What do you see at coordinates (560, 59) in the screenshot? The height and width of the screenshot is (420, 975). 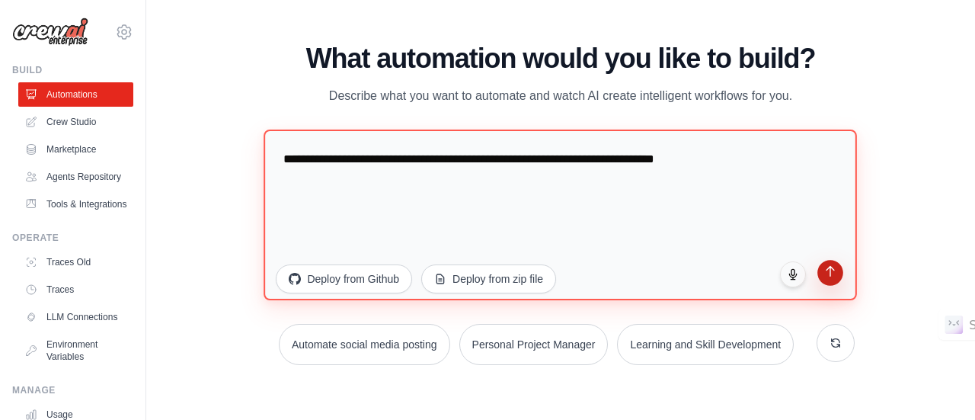 I see `h1: What automation would you like to build?` at bounding box center [560, 59].